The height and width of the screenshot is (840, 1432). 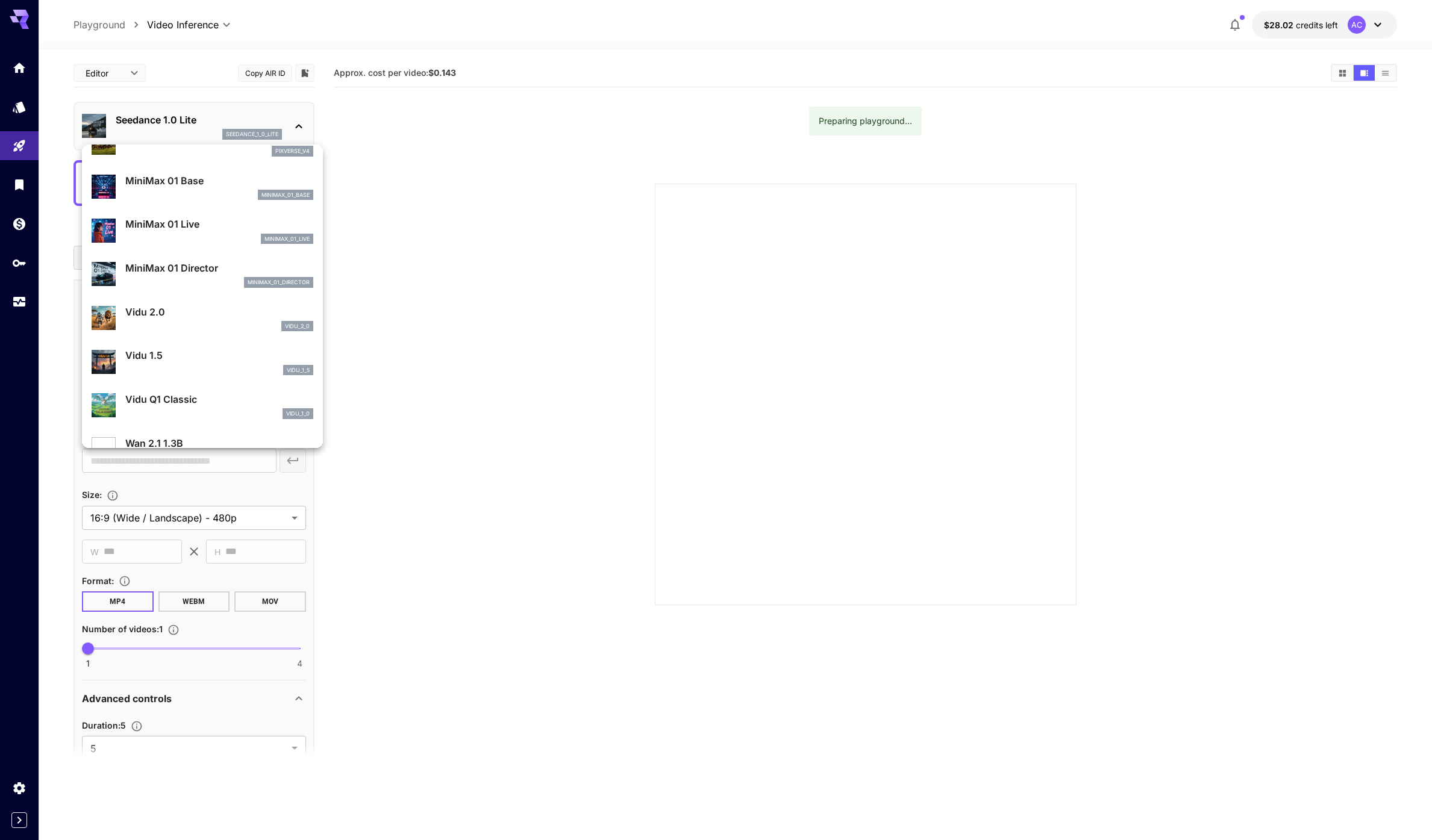 I want to click on p: Vidu 2.0, so click(x=219, y=312).